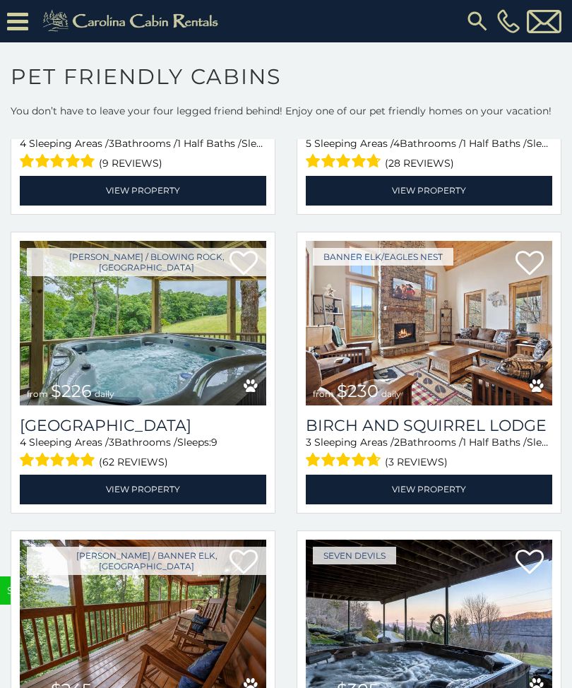 This screenshot has width=572, height=688. I want to click on a: Birch and Squirrel Lodge from $230 daily, so click(429, 324).